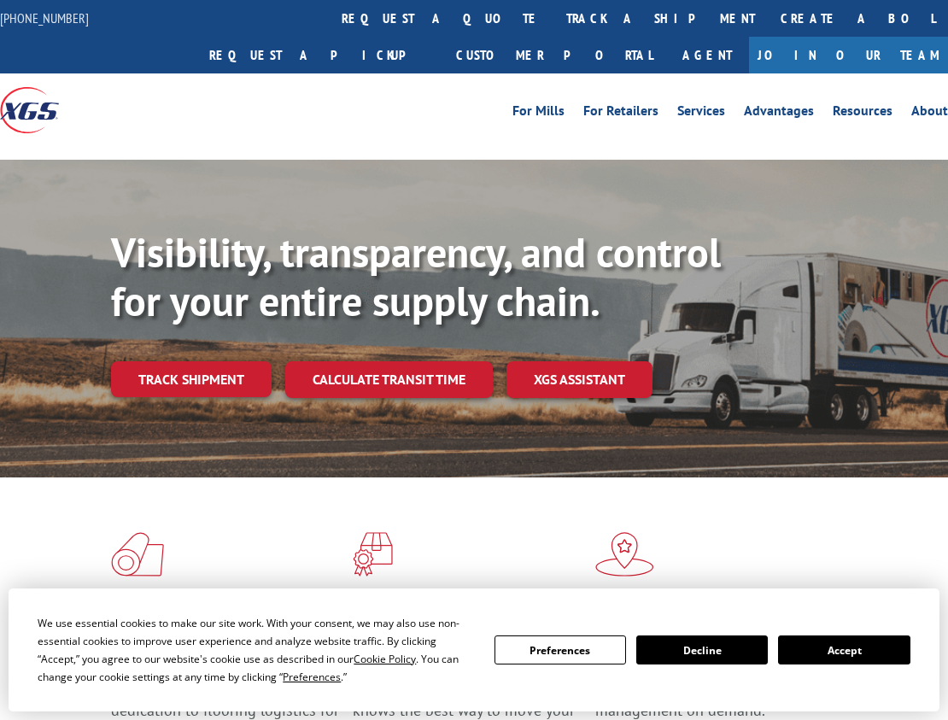 This screenshot has width=948, height=720. Describe the element at coordinates (848, 55) in the screenshot. I see `a: Join Our Team` at that location.